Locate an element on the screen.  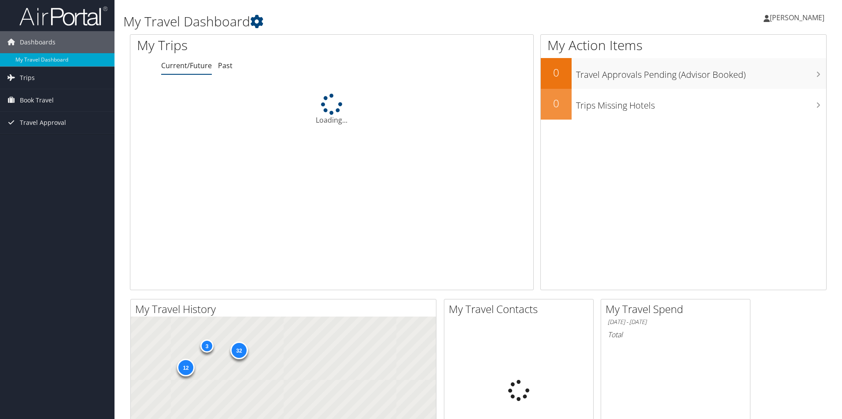
h3: Travel Approvals Pending (Advisor Booked) is located at coordinates (701, 73).